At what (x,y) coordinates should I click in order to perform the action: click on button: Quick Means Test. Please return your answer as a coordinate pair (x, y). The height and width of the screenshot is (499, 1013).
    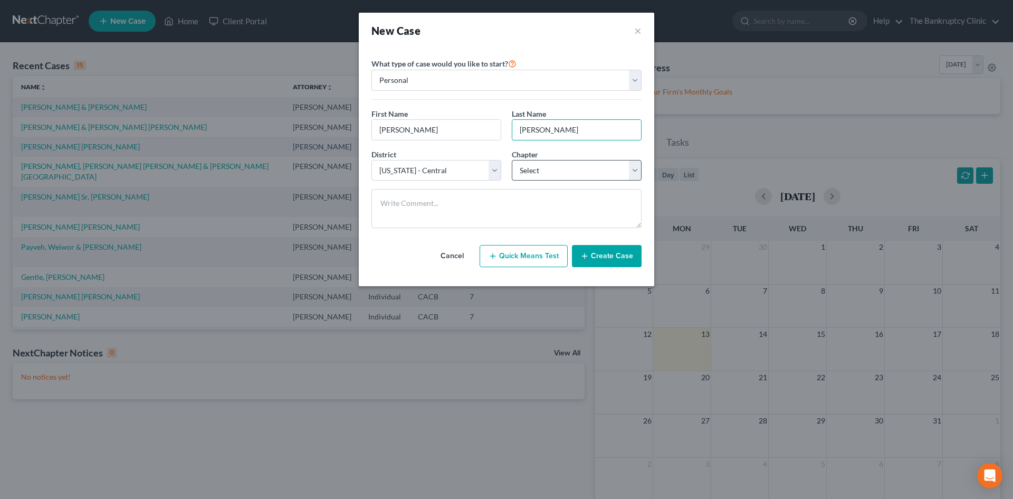
    Looking at the image, I should click on (524, 256).